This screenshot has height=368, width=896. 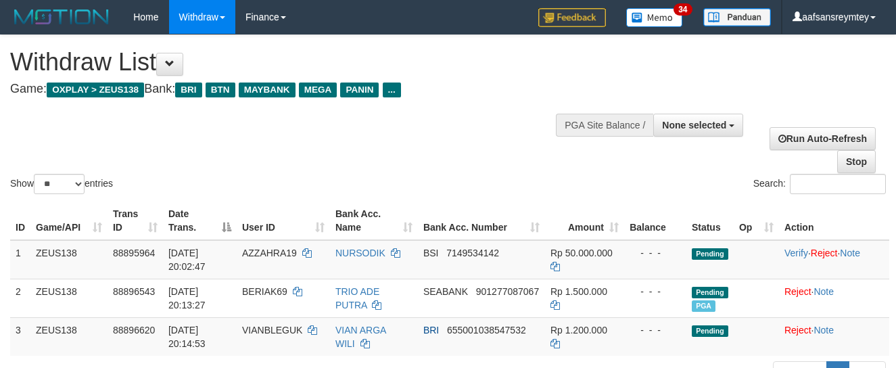 What do you see at coordinates (579, 330) in the screenshot?
I see `span: Rp 1.200.000` at bounding box center [579, 330].